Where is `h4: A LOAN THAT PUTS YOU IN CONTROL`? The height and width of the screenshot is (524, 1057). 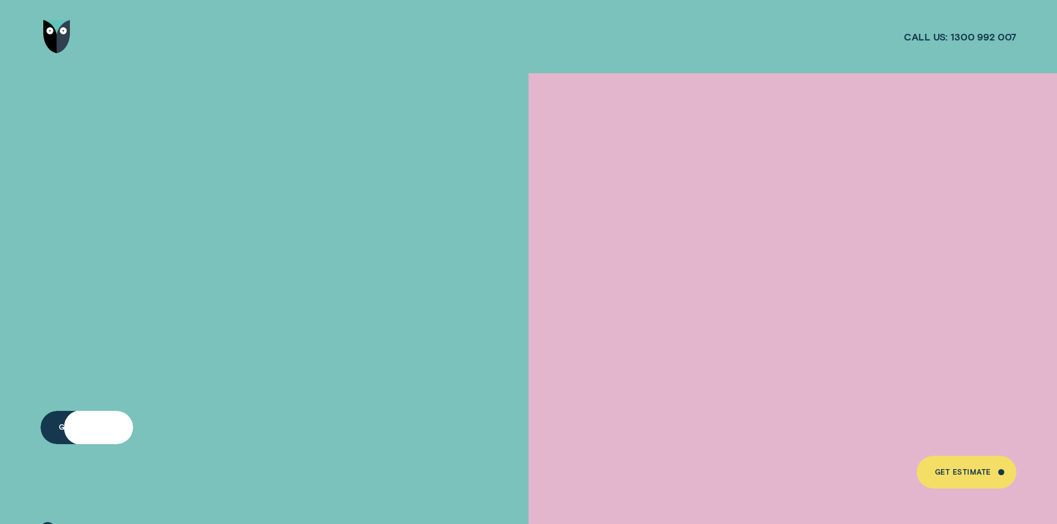
h4: A LOAN THAT PUTS YOU IN CONTROL is located at coordinates (199, 245).